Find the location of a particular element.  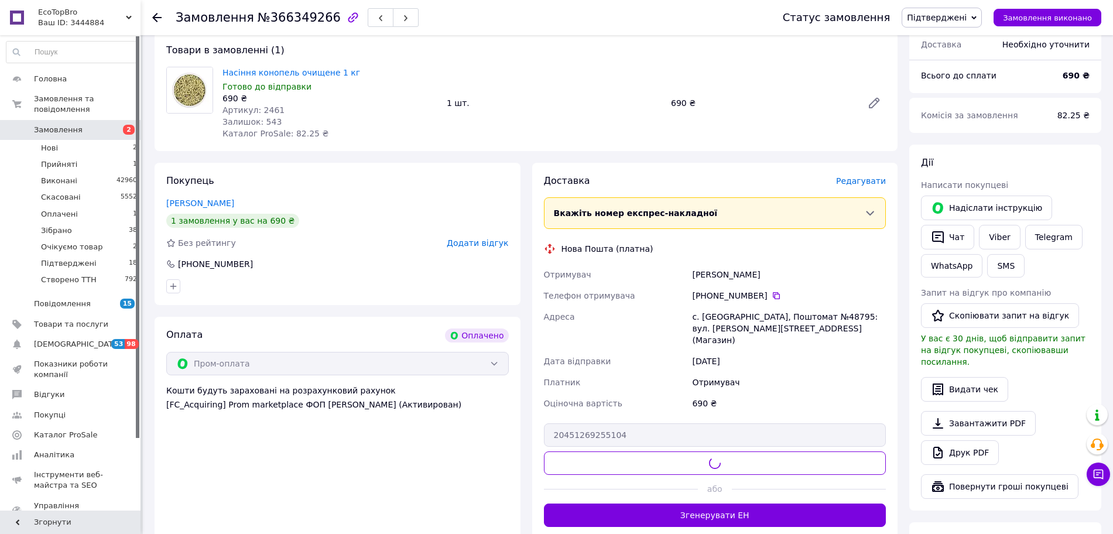

a: Редагувати is located at coordinates (874, 103).